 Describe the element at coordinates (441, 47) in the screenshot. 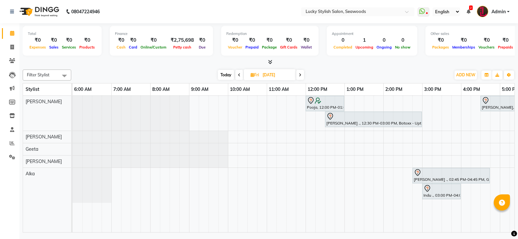

I see `span: Packages` at that location.